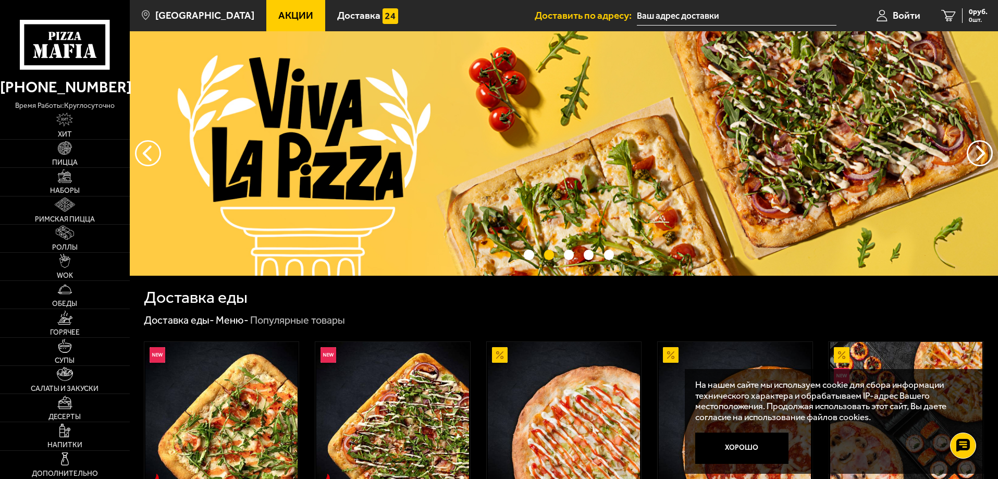  I want to click on input: Ваш адрес доставки, so click(736, 16).